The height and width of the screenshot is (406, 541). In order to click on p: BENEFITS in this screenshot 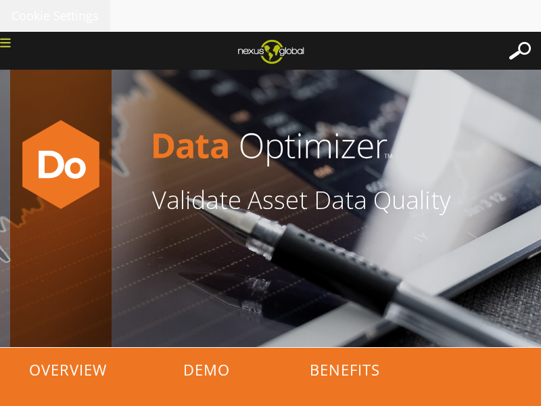, I will do `click(345, 369)`.